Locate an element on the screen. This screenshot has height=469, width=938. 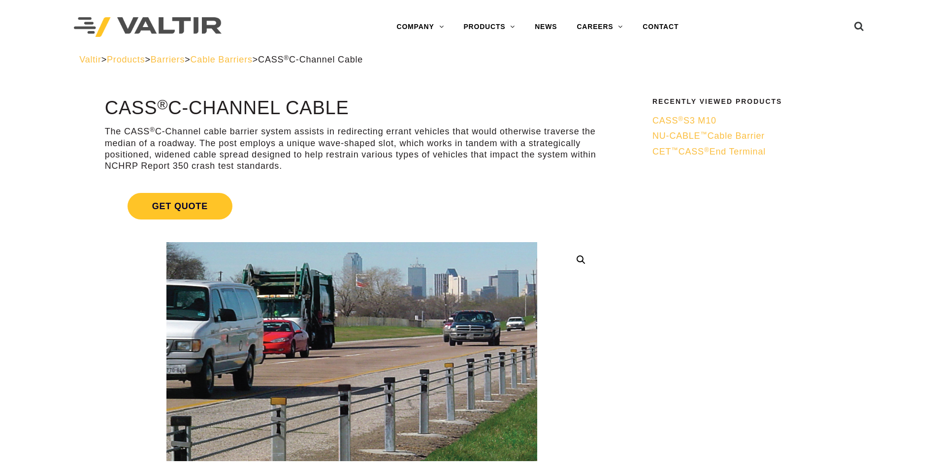
span: Get Quote is located at coordinates (180, 206).